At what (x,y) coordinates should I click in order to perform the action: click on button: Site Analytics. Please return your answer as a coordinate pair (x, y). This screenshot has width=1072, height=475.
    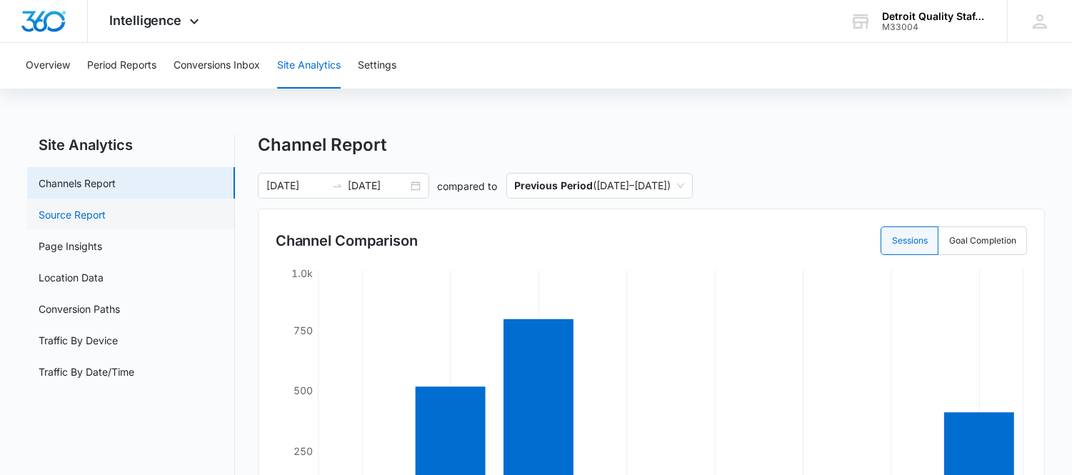
    Looking at the image, I should click on (309, 66).